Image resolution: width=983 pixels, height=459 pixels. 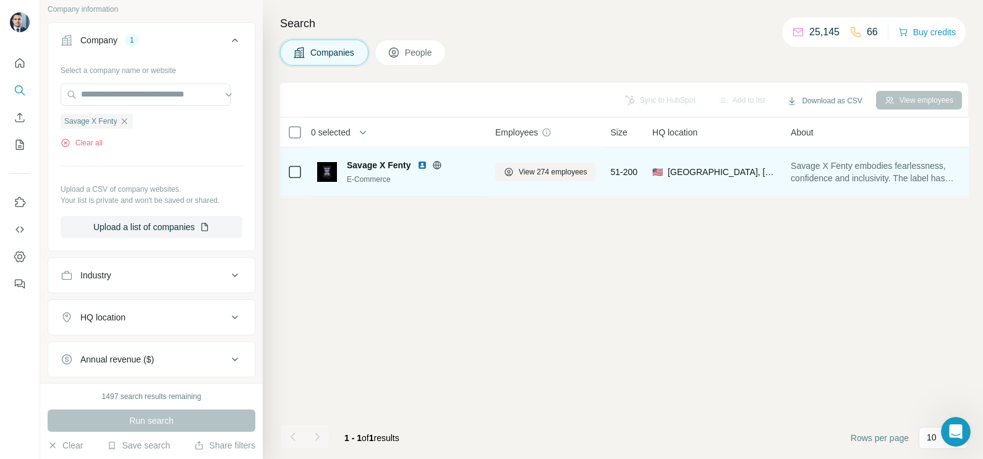 What do you see at coordinates (20, 117) in the screenshot?
I see `button: Enrich CSV` at bounding box center [20, 117].